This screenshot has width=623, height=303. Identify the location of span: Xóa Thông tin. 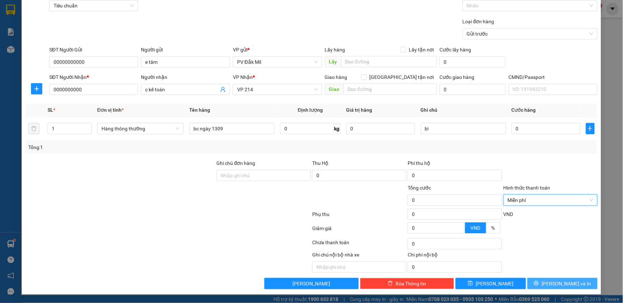
(411, 283).